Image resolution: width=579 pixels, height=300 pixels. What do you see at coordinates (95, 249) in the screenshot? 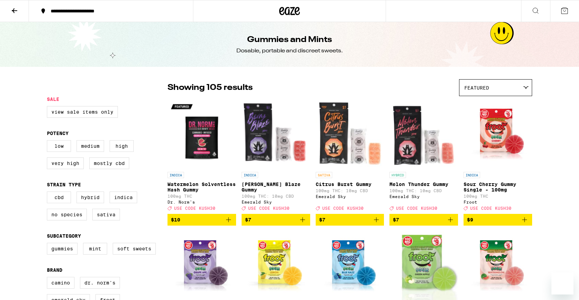
I see `label: Mint` at bounding box center [95, 249].